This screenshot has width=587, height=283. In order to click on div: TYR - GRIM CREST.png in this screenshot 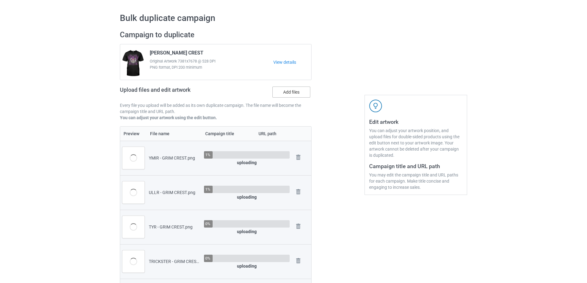, I will do `click(174, 227)`.